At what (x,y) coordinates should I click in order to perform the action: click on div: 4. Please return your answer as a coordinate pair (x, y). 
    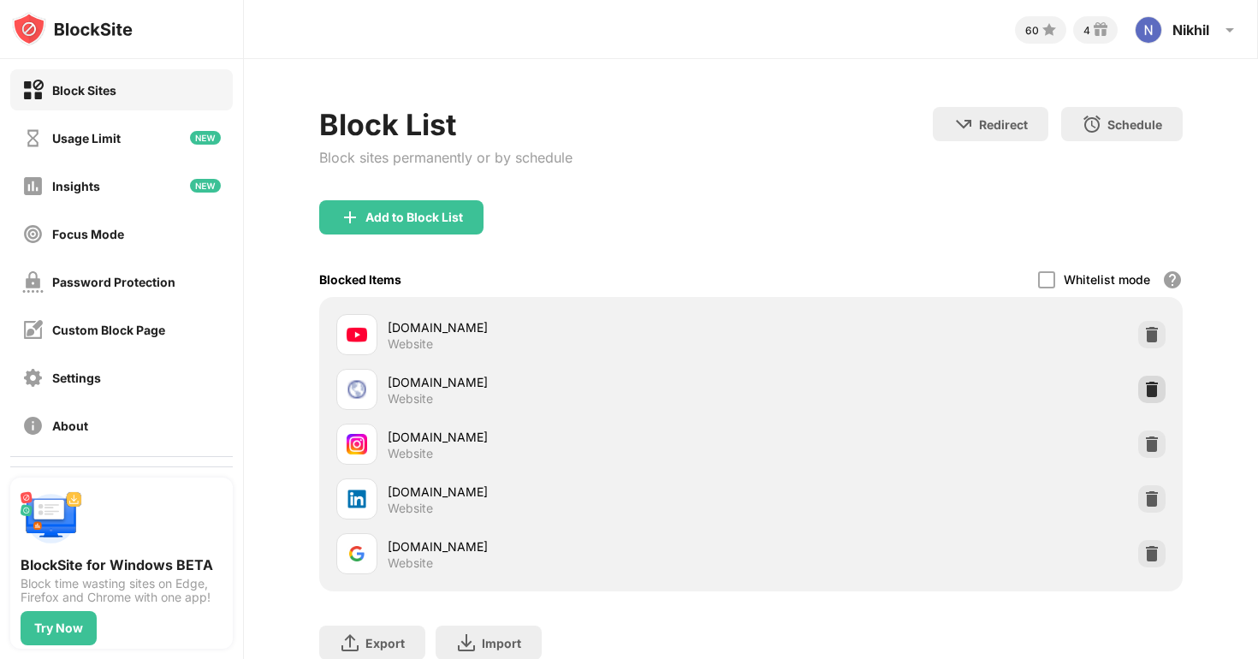
    Looking at the image, I should click on (1087, 30).